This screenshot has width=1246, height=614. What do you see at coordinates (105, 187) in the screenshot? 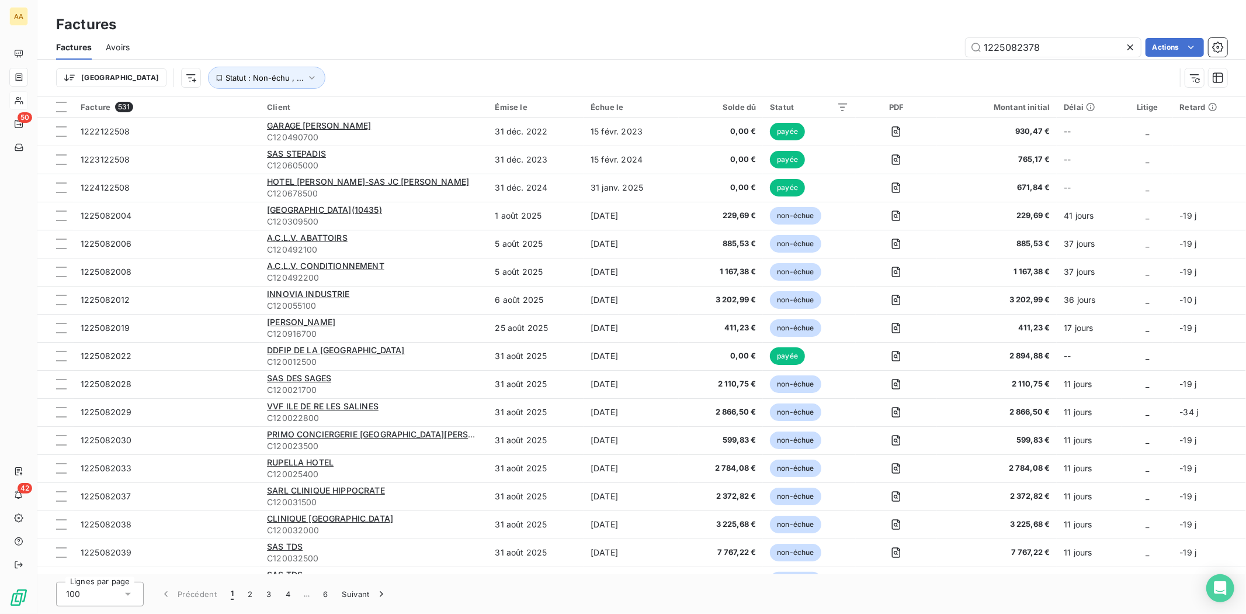
I see `span: 1224122508` at bounding box center [105, 187].